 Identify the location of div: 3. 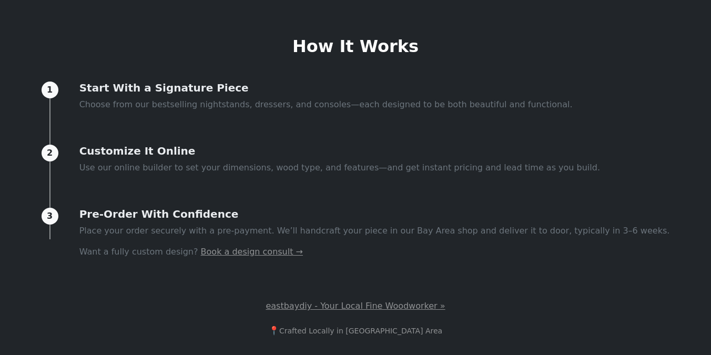
(50, 216).